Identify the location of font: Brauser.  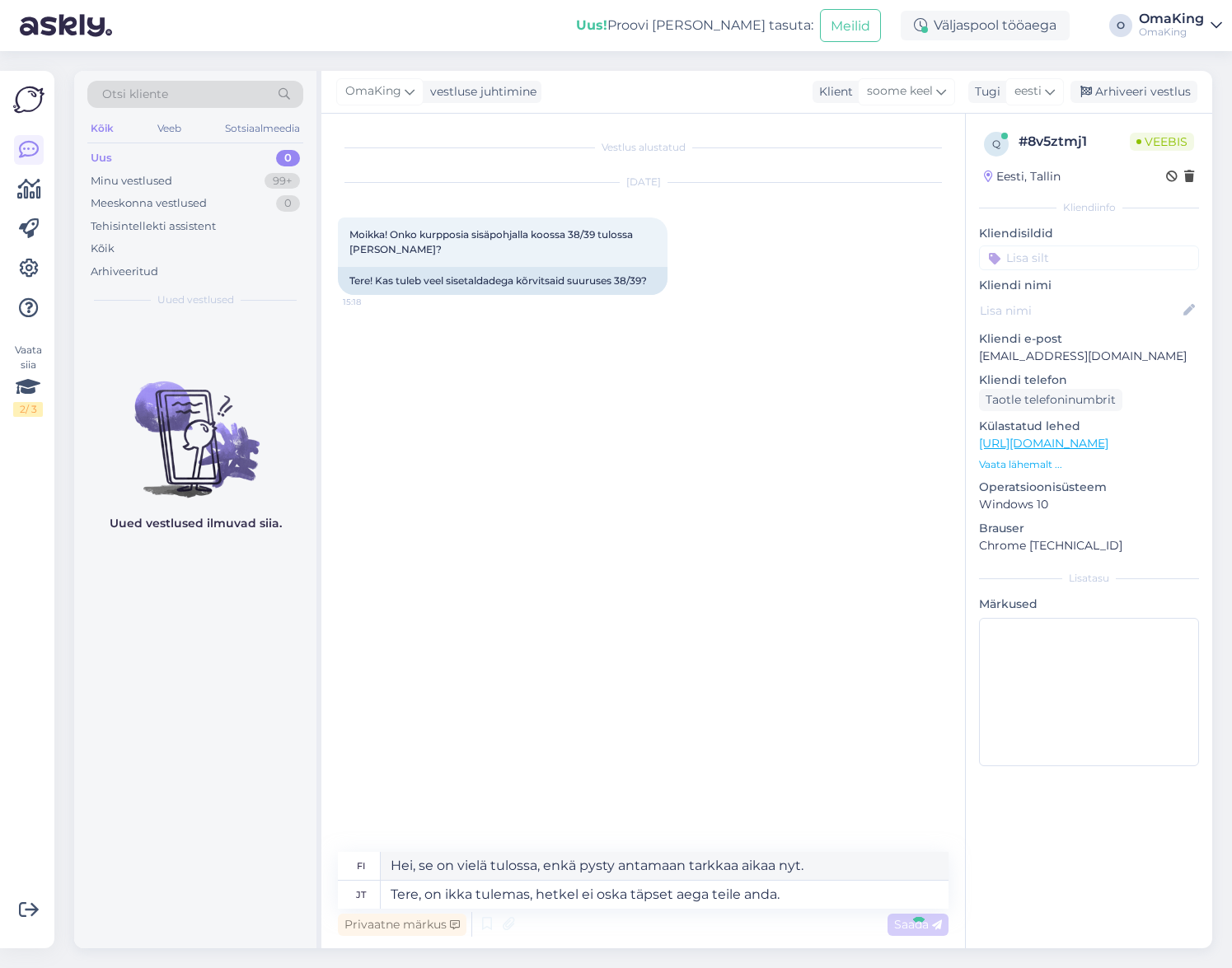
(1001, 528).